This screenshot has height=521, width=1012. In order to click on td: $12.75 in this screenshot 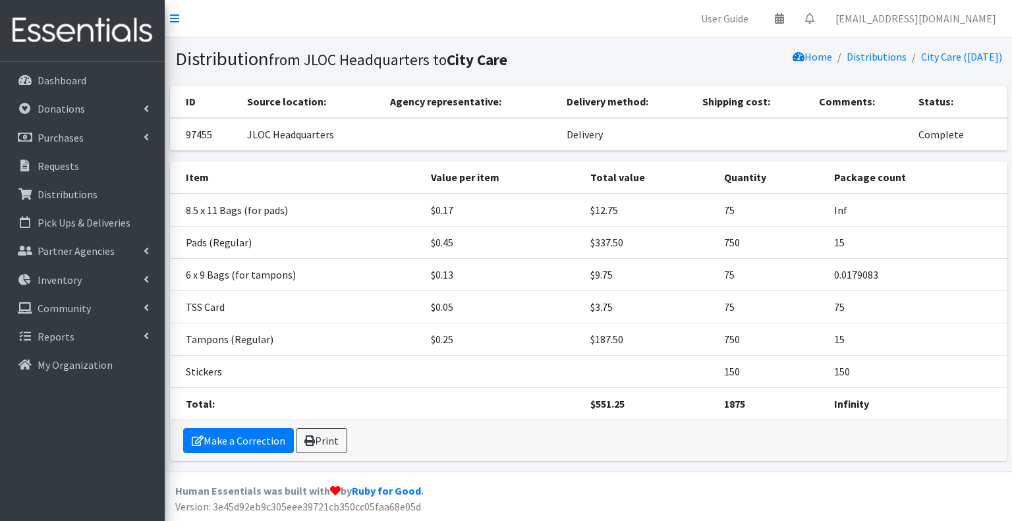, I will do `click(649, 210)`.